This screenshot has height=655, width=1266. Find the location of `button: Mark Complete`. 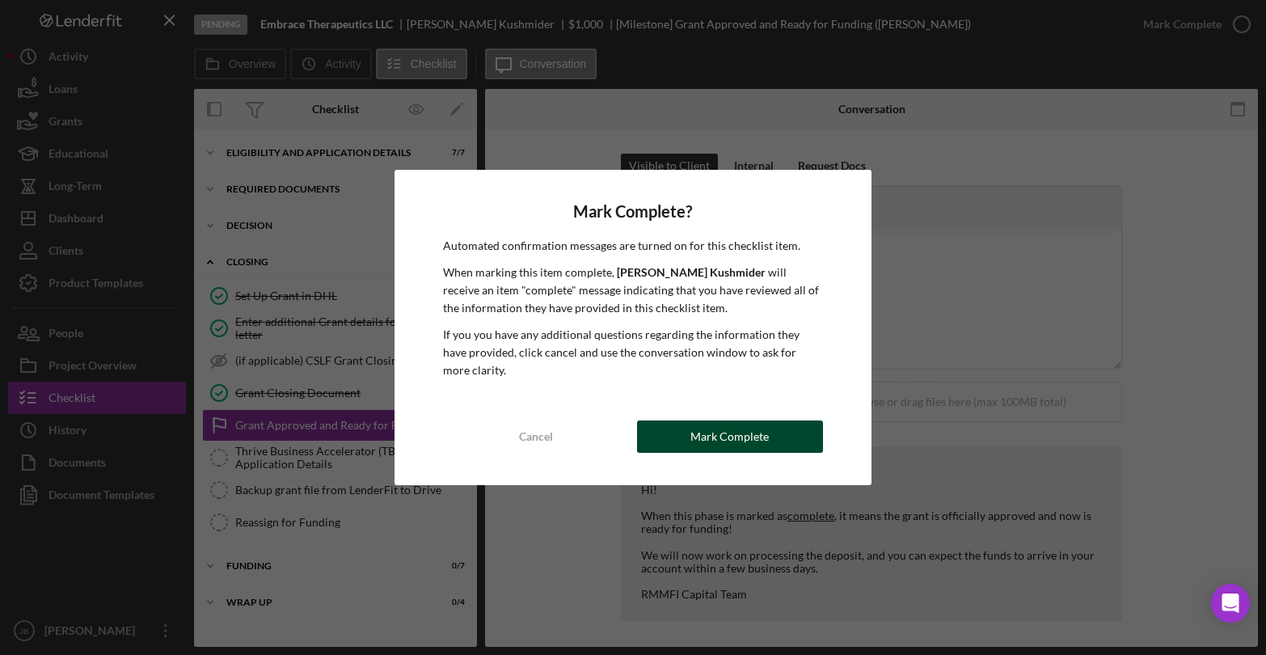

button: Mark Complete is located at coordinates (730, 437).